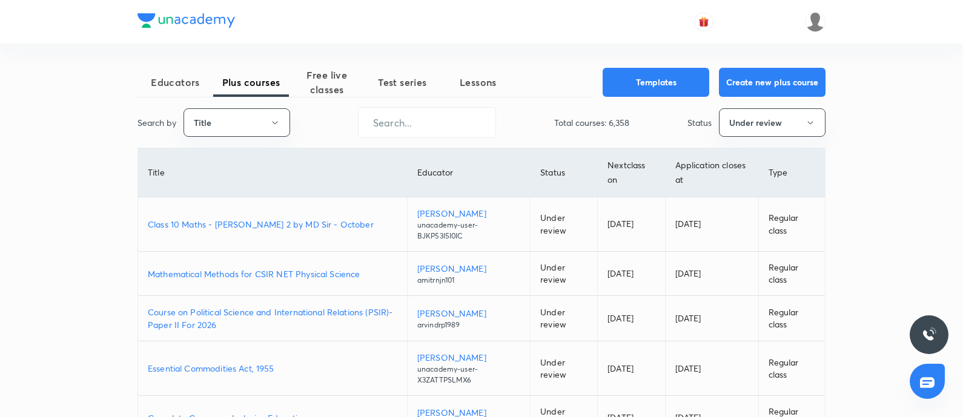 This screenshot has width=963, height=417. I want to click on span: Plus courses, so click(251, 82).